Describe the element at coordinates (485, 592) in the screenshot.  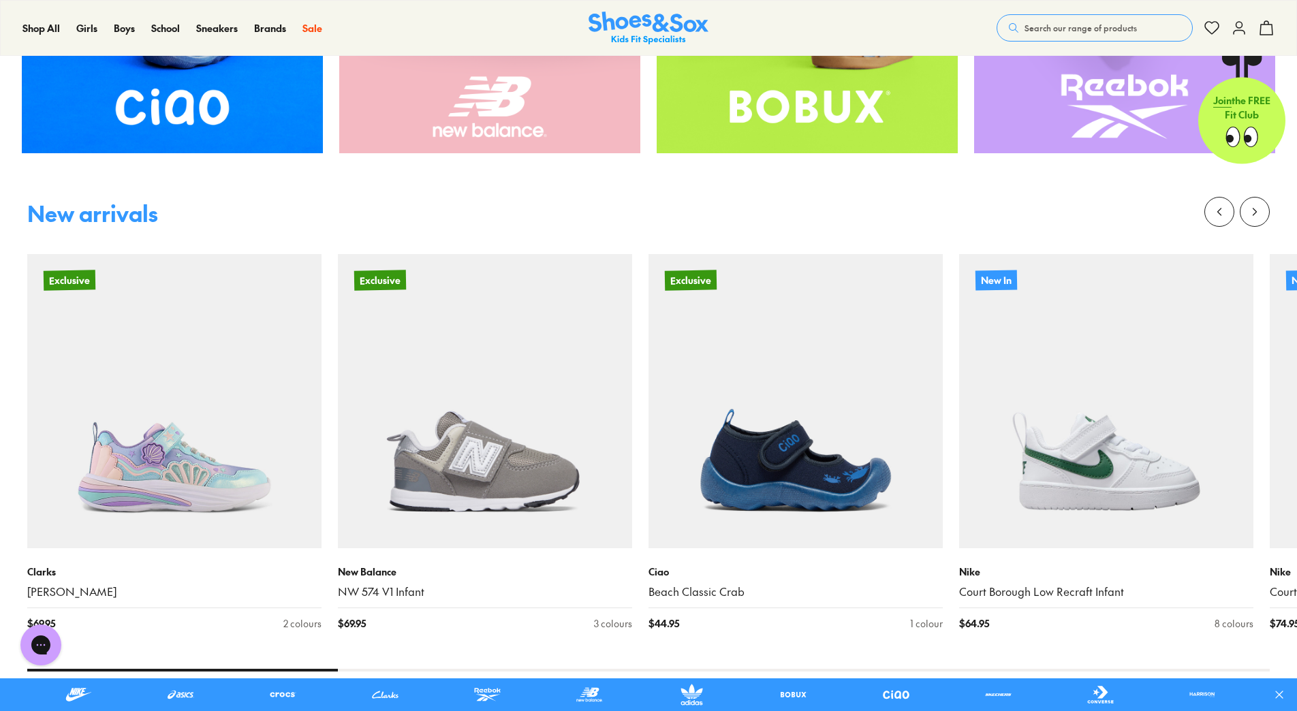
I see `a: NW 574 V1 Infant` at that location.